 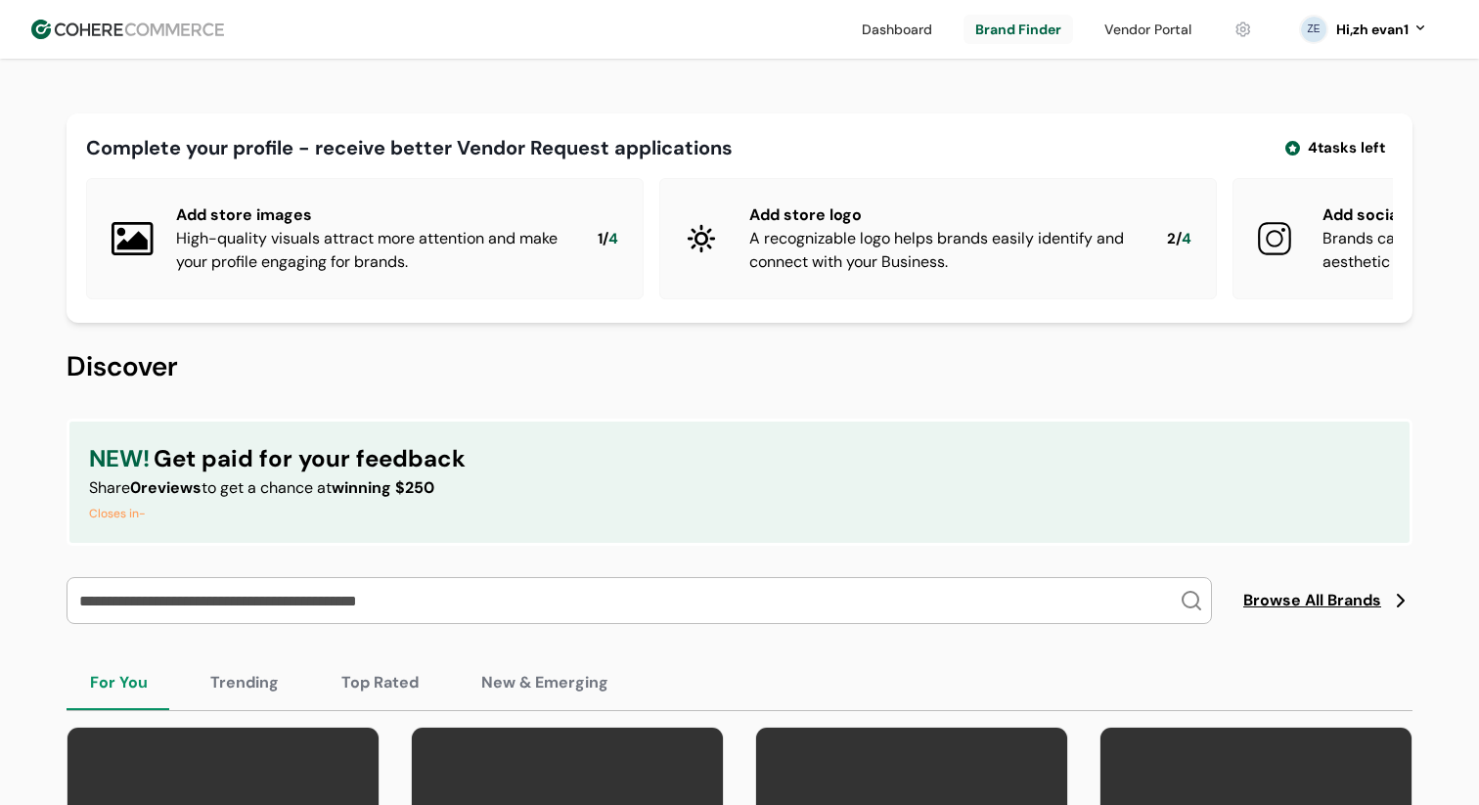 What do you see at coordinates (371, 250) in the screenshot?
I see `div: High-quality visuals attract more attention and make your profile engaging for brands.` at bounding box center [371, 250].